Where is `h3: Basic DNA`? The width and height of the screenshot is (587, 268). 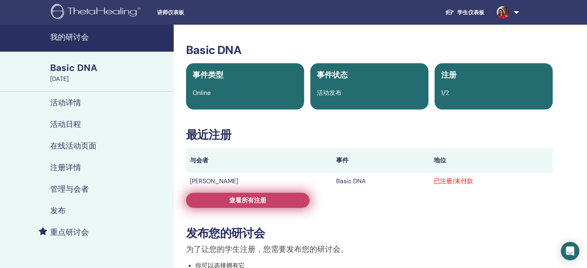 h3: Basic DNA is located at coordinates (369, 50).